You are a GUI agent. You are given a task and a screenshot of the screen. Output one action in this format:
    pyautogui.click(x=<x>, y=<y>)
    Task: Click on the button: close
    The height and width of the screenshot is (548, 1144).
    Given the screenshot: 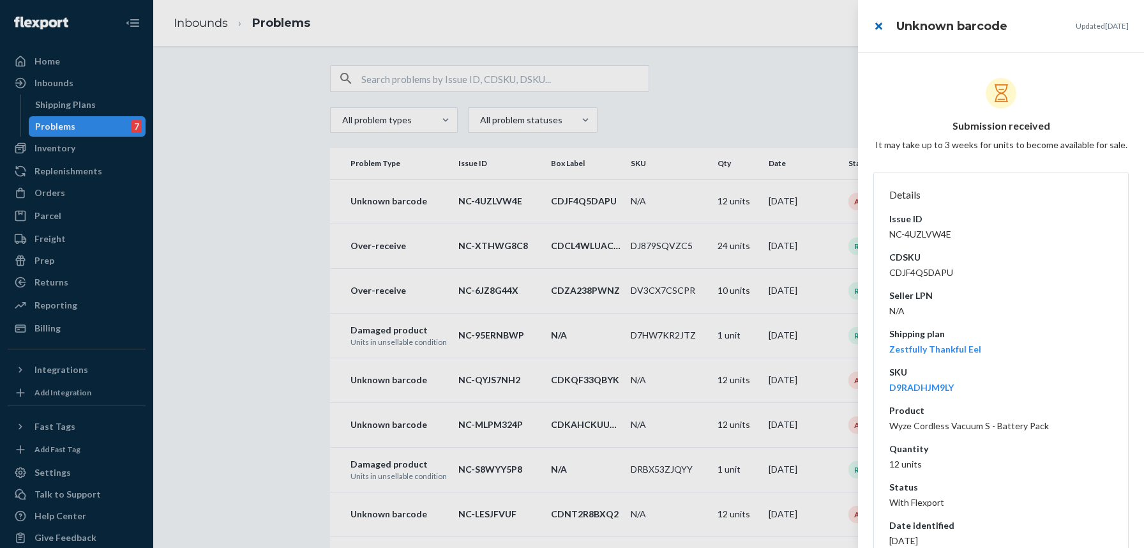 What is the action you would take?
    pyautogui.click(x=878, y=26)
    